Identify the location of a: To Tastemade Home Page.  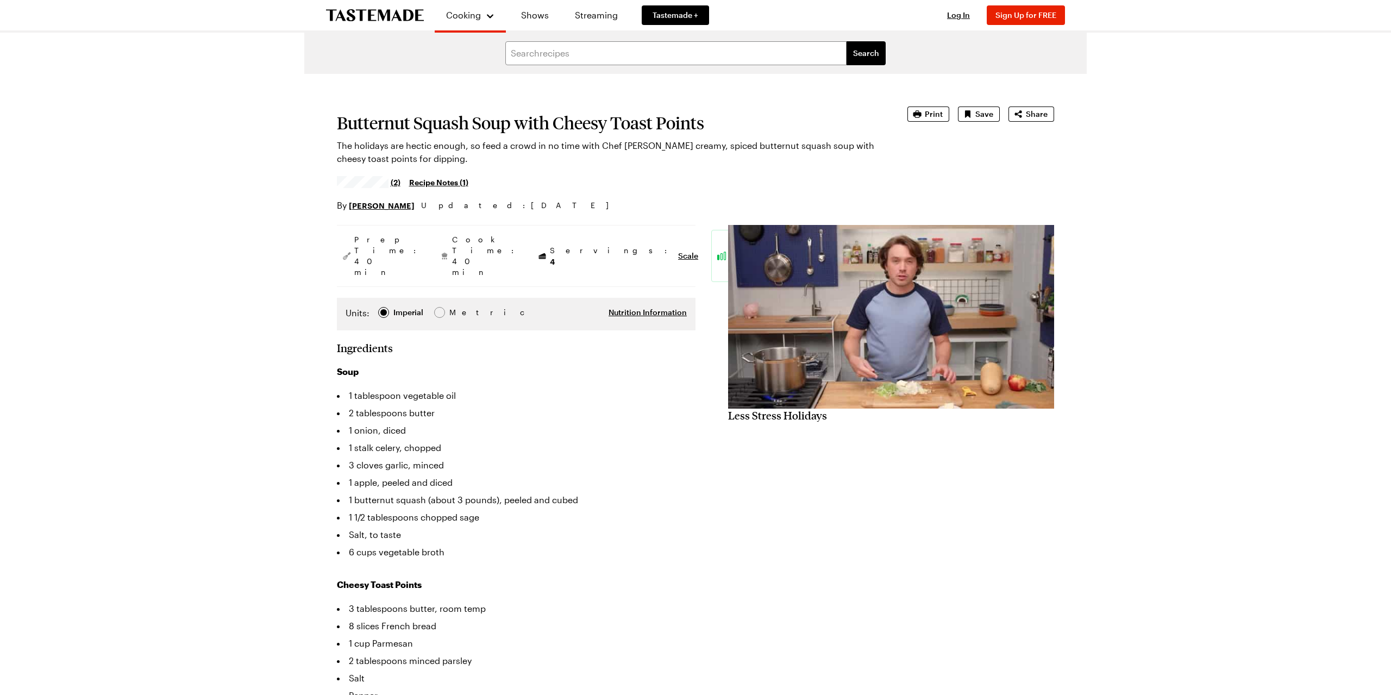
(375, 15).